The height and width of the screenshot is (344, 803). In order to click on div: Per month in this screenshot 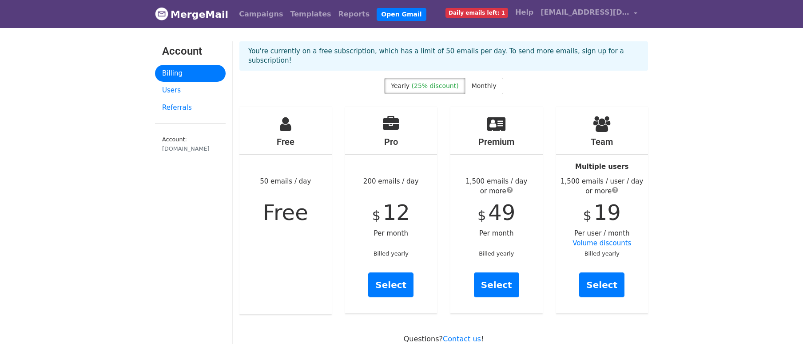, I will do `click(497, 210)`.